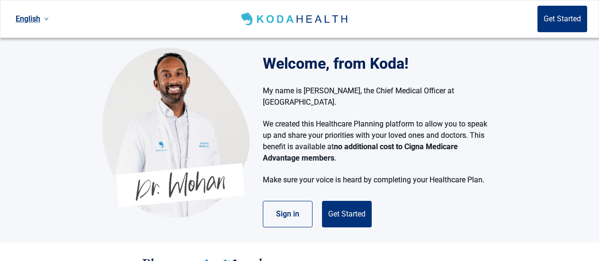  What do you see at coordinates (287, 214) in the screenshot?
I see `button: Sign in` at bounding box center [287, 214].